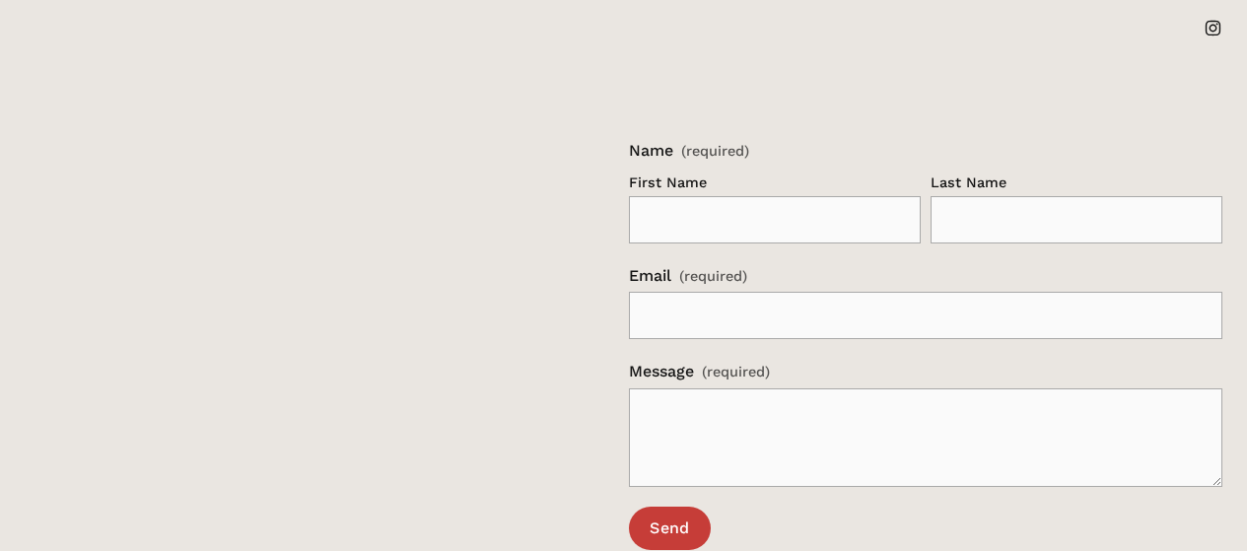 The image size is (1247, 551). What do you see at coordinates (650, 276) in the screenshot?
I see `span: Email` at bounding box center [650, 276].